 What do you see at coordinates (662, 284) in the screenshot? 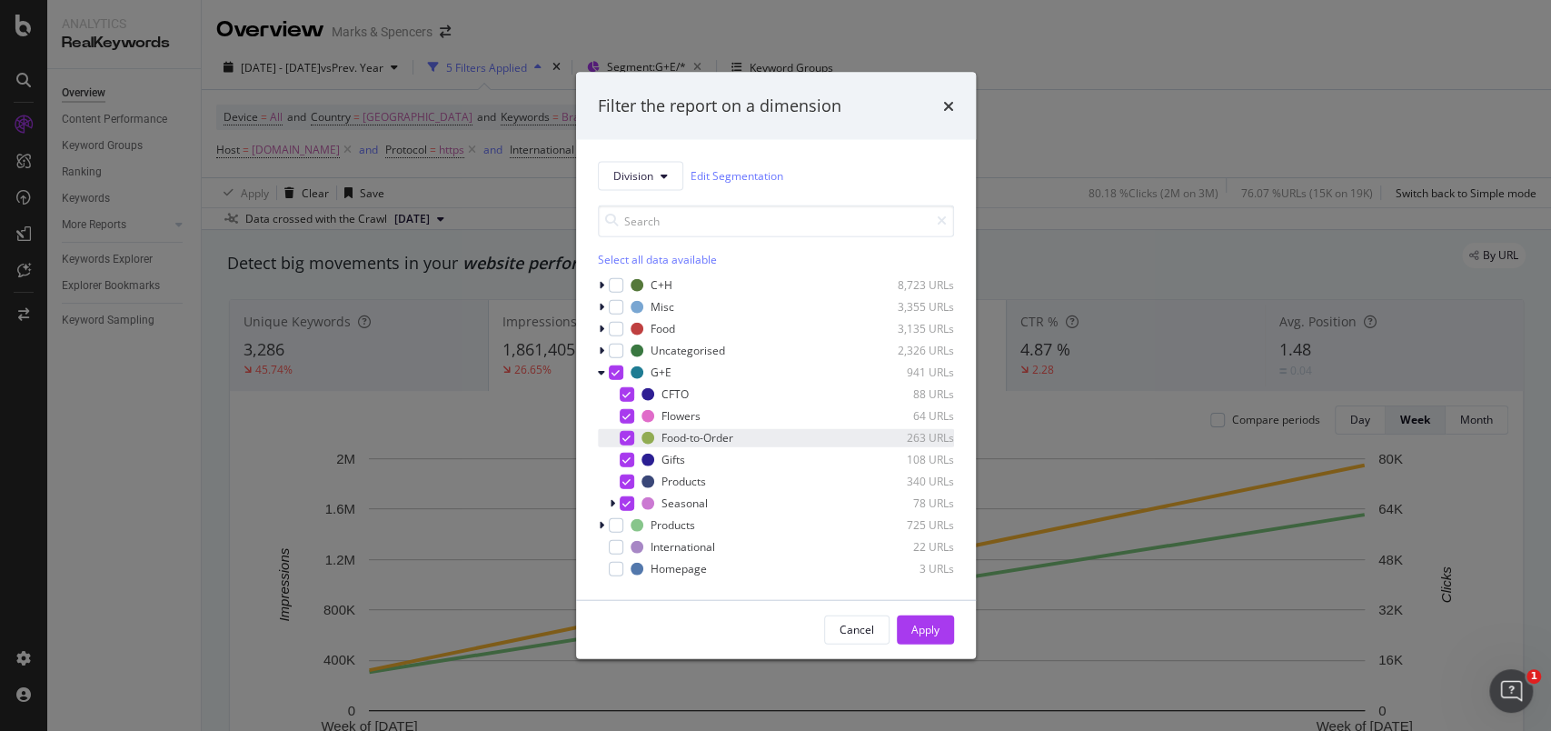
I see `div: C+H` at bounding box center [662, 284].